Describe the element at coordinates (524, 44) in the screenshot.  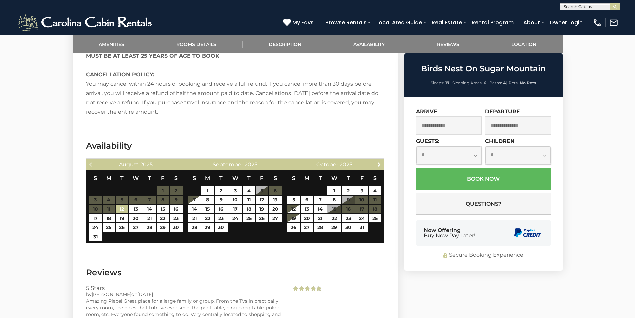
I see `a: Location` at that location.